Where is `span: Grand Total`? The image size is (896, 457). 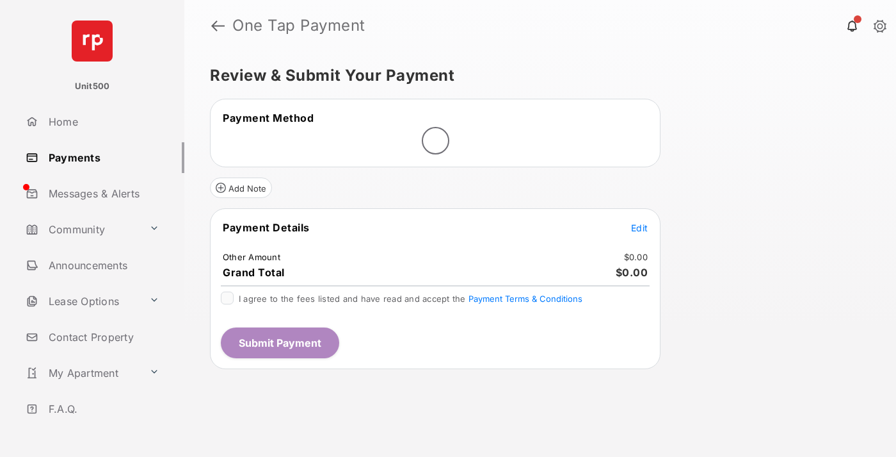
span: Grand Total is located at coordinates (254, 272).